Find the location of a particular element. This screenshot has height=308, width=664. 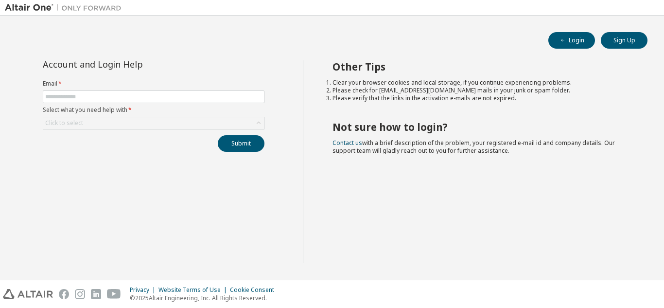

label: Select what you need help with is located at coordinates (154, 110).